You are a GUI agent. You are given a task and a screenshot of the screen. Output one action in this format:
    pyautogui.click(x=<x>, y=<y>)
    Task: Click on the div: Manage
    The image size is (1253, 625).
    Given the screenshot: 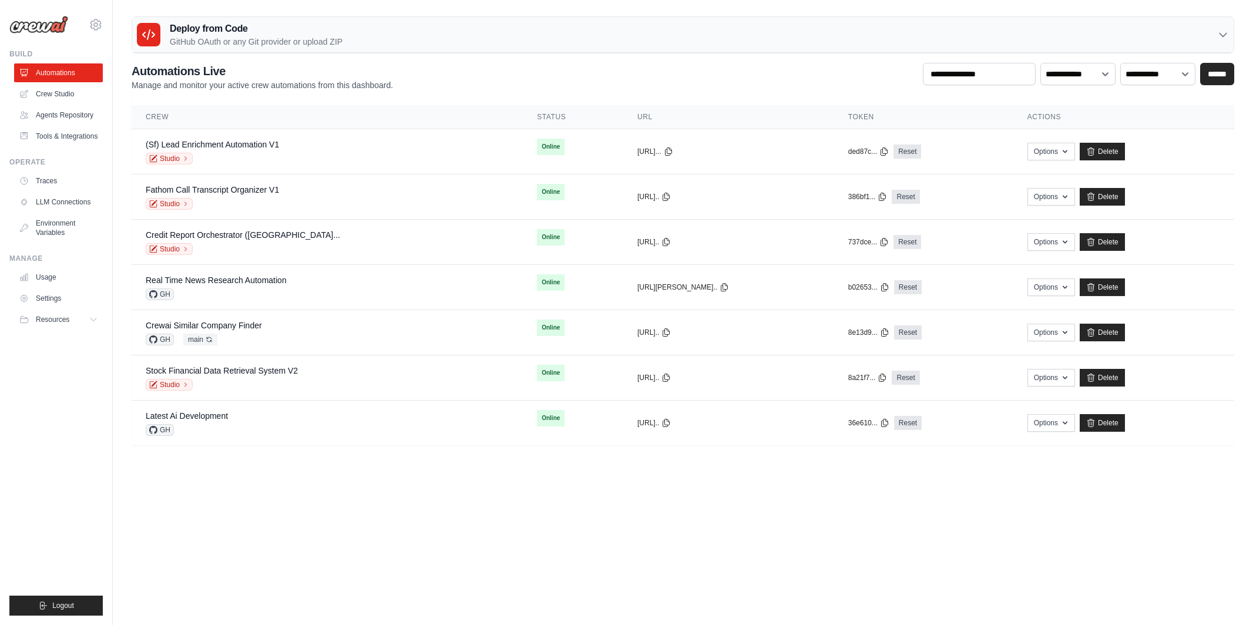 What is the action you would take?
    pyautogui.click(x=56, y=259)
    